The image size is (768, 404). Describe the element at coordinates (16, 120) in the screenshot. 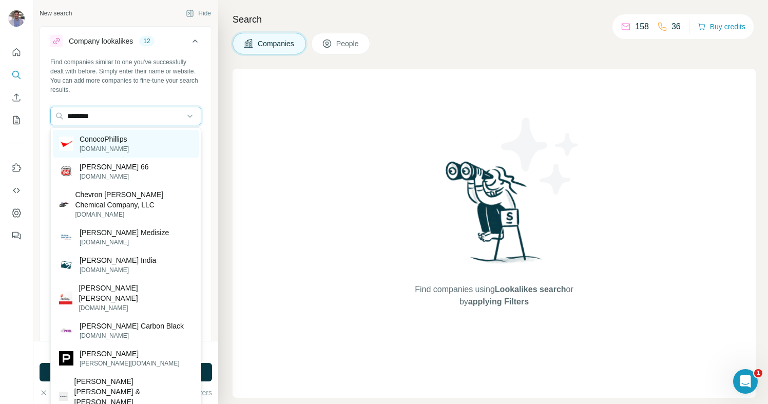

I see `button: My lists` at that location.